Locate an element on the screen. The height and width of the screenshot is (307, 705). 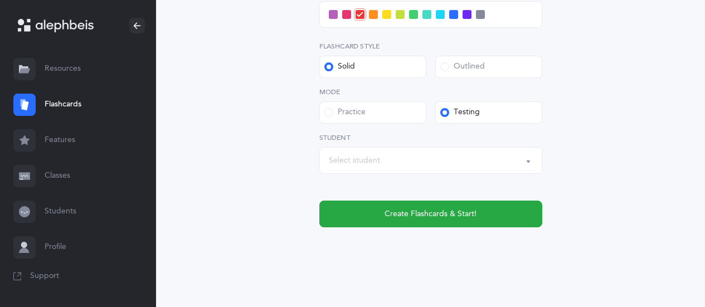
div: Testing is located at coordinates (460, 113).